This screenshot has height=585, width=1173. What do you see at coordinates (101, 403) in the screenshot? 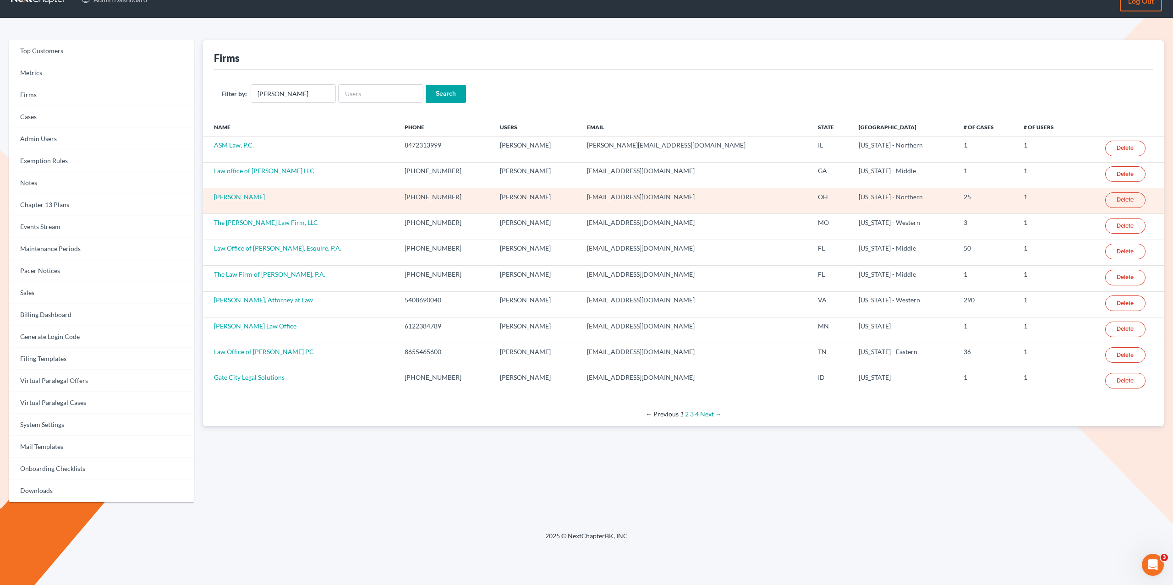
I see `a: Virtual Paralegal Cases` at bounding box center [101, 403].